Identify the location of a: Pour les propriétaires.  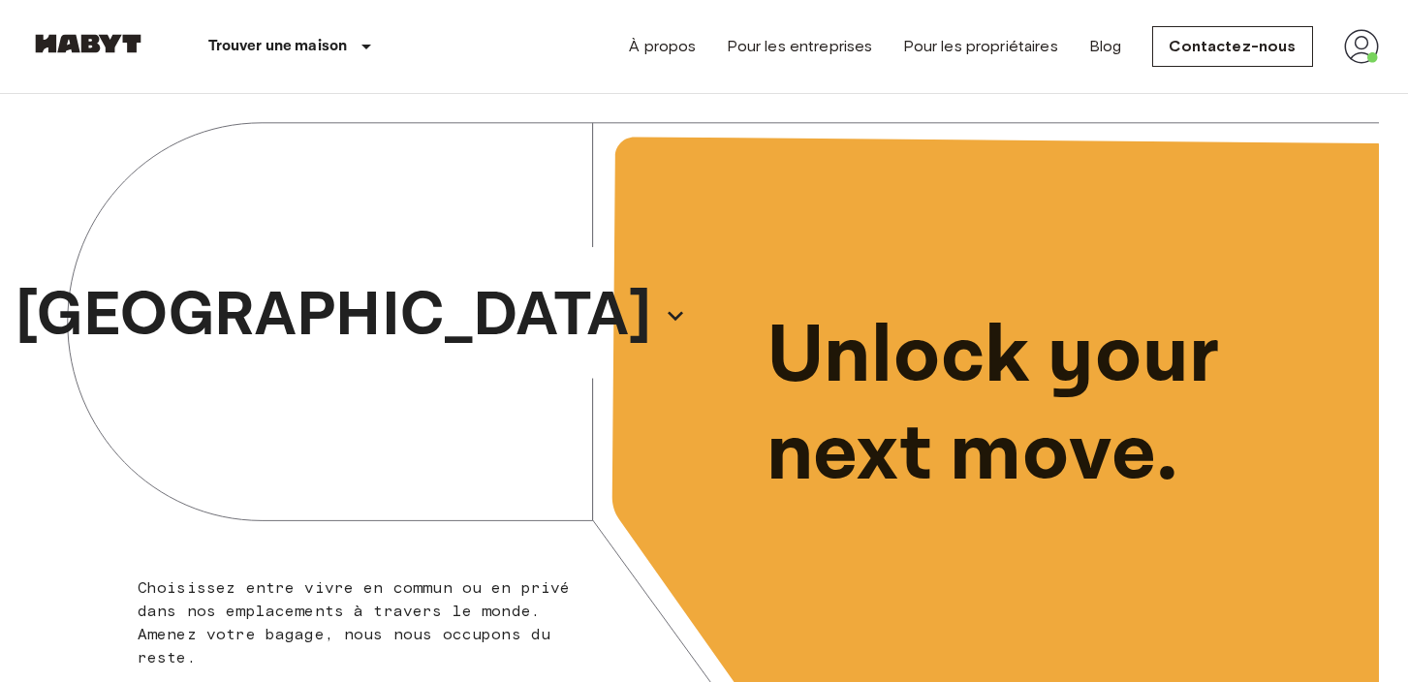
(980, 47).